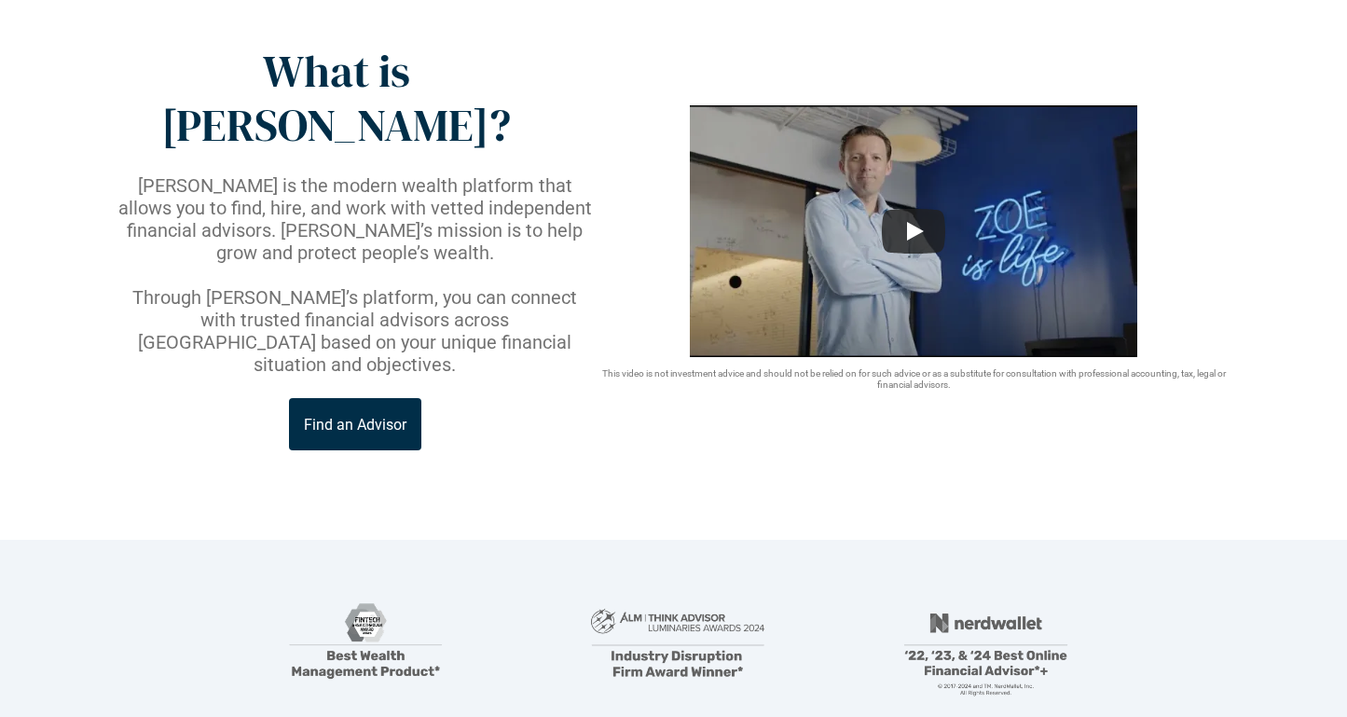 This screenshot has height=717, width=1347. Describe the element at coordinates (913, 231) in the screenshot. I see `img: sddefault.webp` at that location.